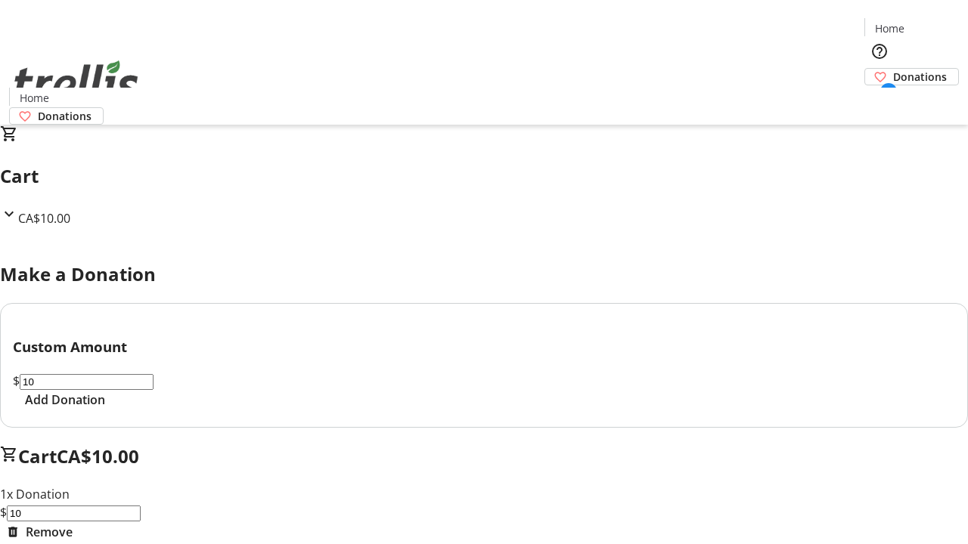  What do you see at coordinates (484, 347) in the screenshot?
I see `h3: Custom Amount` at bounding box center [484, 347].